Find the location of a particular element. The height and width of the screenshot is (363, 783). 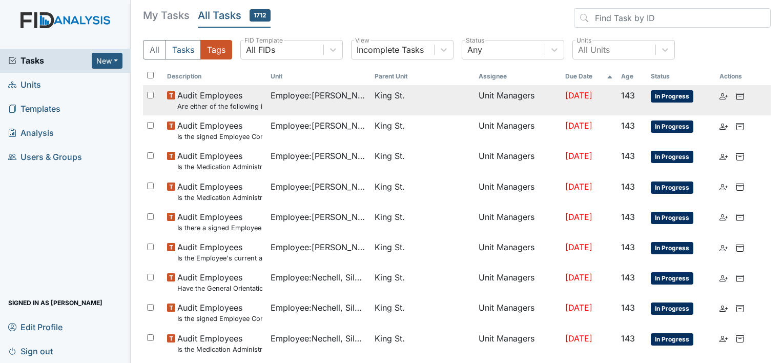

h5: My Tasks is located at coordinates (166, 15).